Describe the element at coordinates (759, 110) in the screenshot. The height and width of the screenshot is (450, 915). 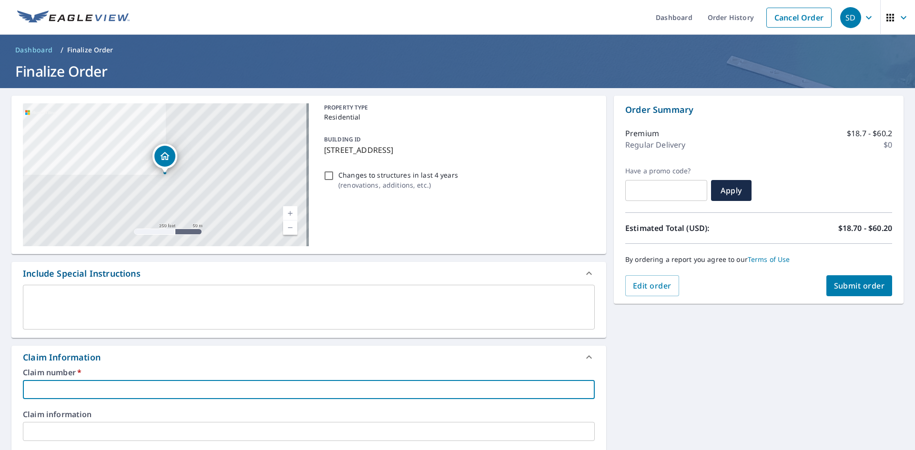
I see `p: Order Summary` at that location.